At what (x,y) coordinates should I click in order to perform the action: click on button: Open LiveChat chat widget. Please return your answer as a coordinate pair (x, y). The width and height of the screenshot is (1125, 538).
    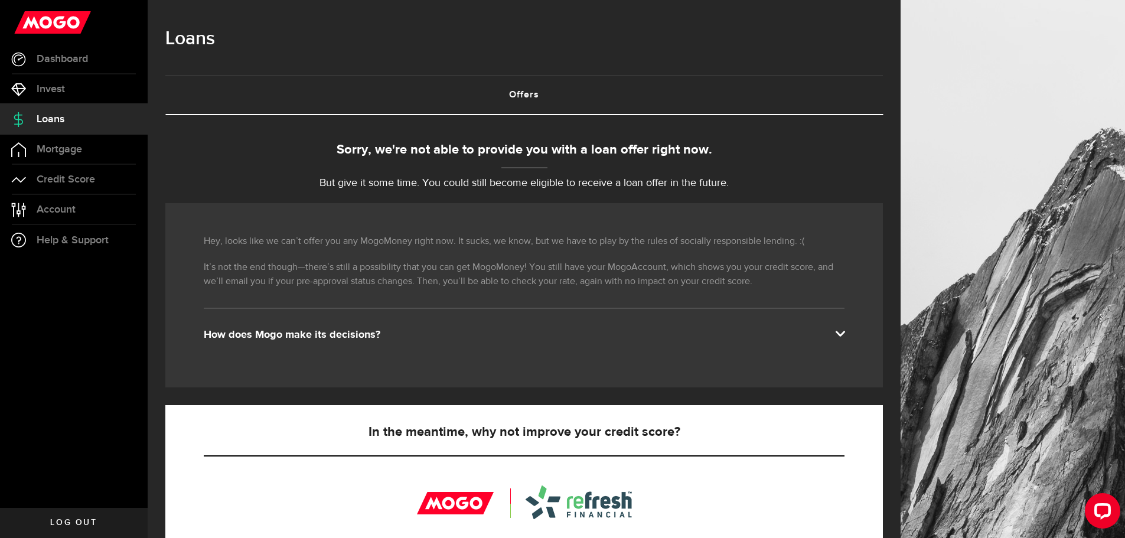
    Looking at the image, I should click on (27, 22).